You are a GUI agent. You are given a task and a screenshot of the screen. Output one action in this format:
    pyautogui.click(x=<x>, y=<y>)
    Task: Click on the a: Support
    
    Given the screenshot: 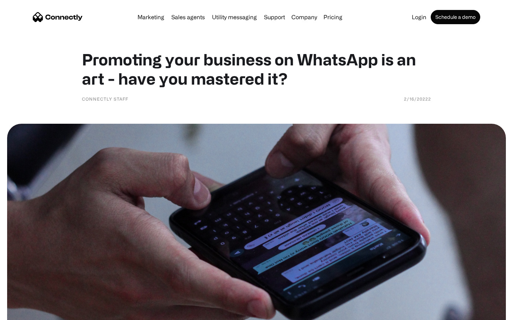 What is the action you would take?
    pyautogui.click(x=274, y=17)
    